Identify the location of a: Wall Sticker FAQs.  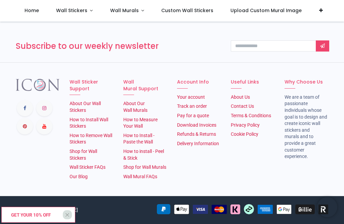
(87, 167).